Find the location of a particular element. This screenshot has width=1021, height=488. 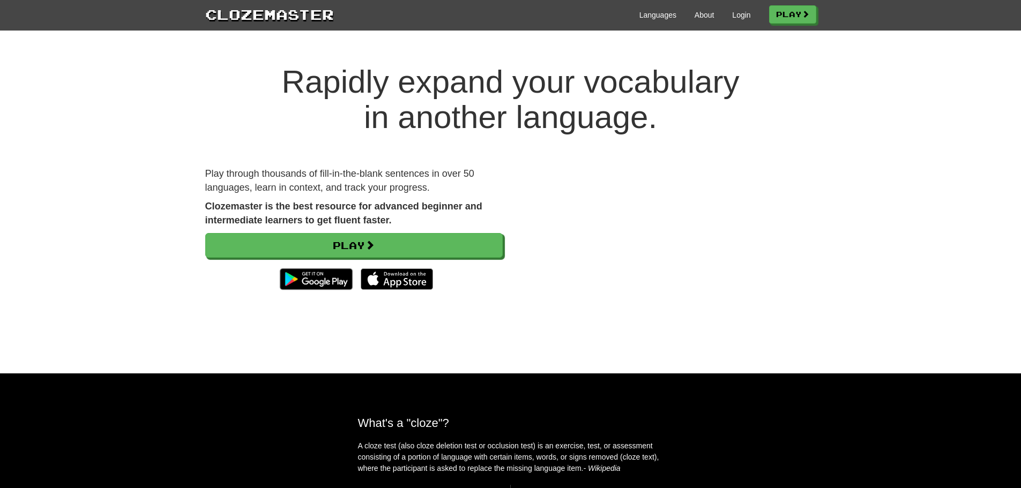

em: - Wikipedia is located at coordinates (602, 469).